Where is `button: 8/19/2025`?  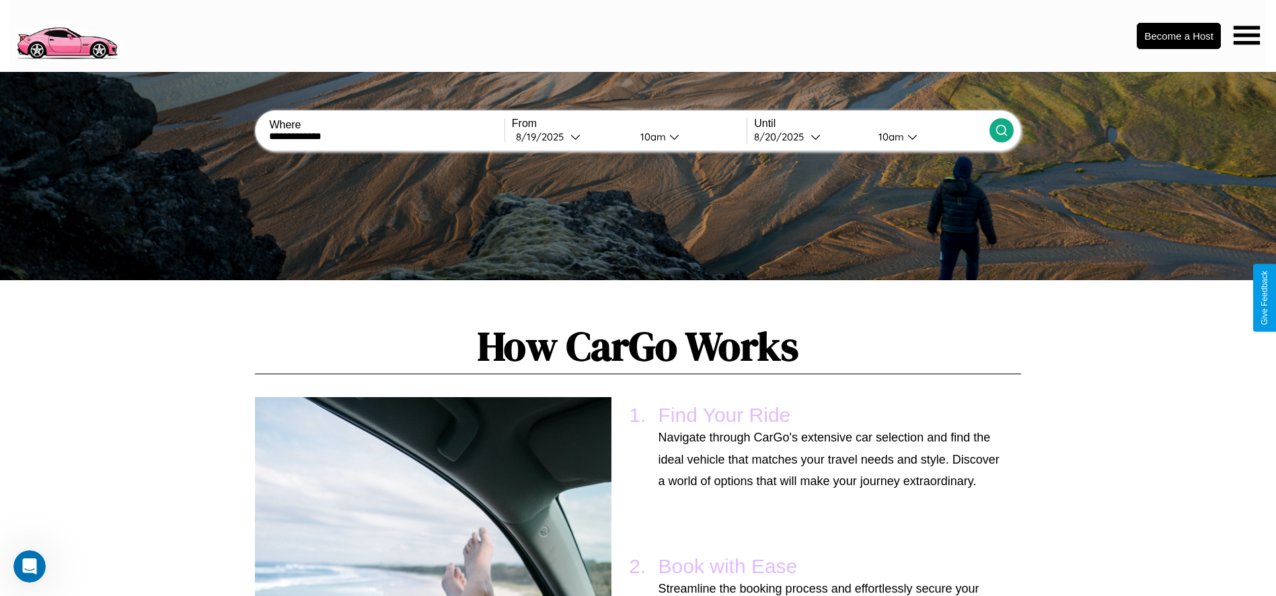
button: 8/19/2025 is located at coordinates (570, 137).